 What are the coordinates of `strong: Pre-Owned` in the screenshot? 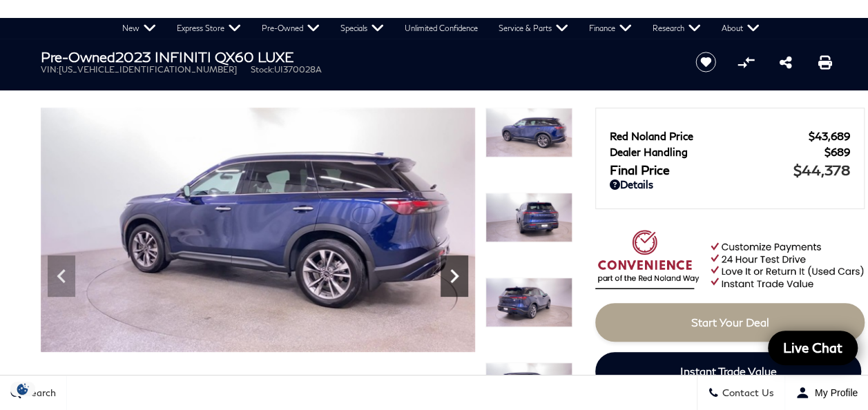 It's located at (78, 57).